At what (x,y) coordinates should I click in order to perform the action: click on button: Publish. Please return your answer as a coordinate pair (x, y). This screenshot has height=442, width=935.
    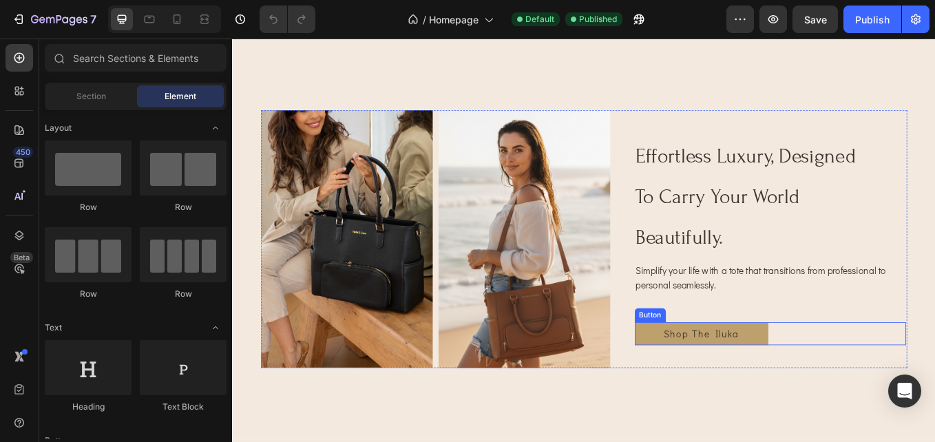
    Looking at the image, I should click on (873, 19).